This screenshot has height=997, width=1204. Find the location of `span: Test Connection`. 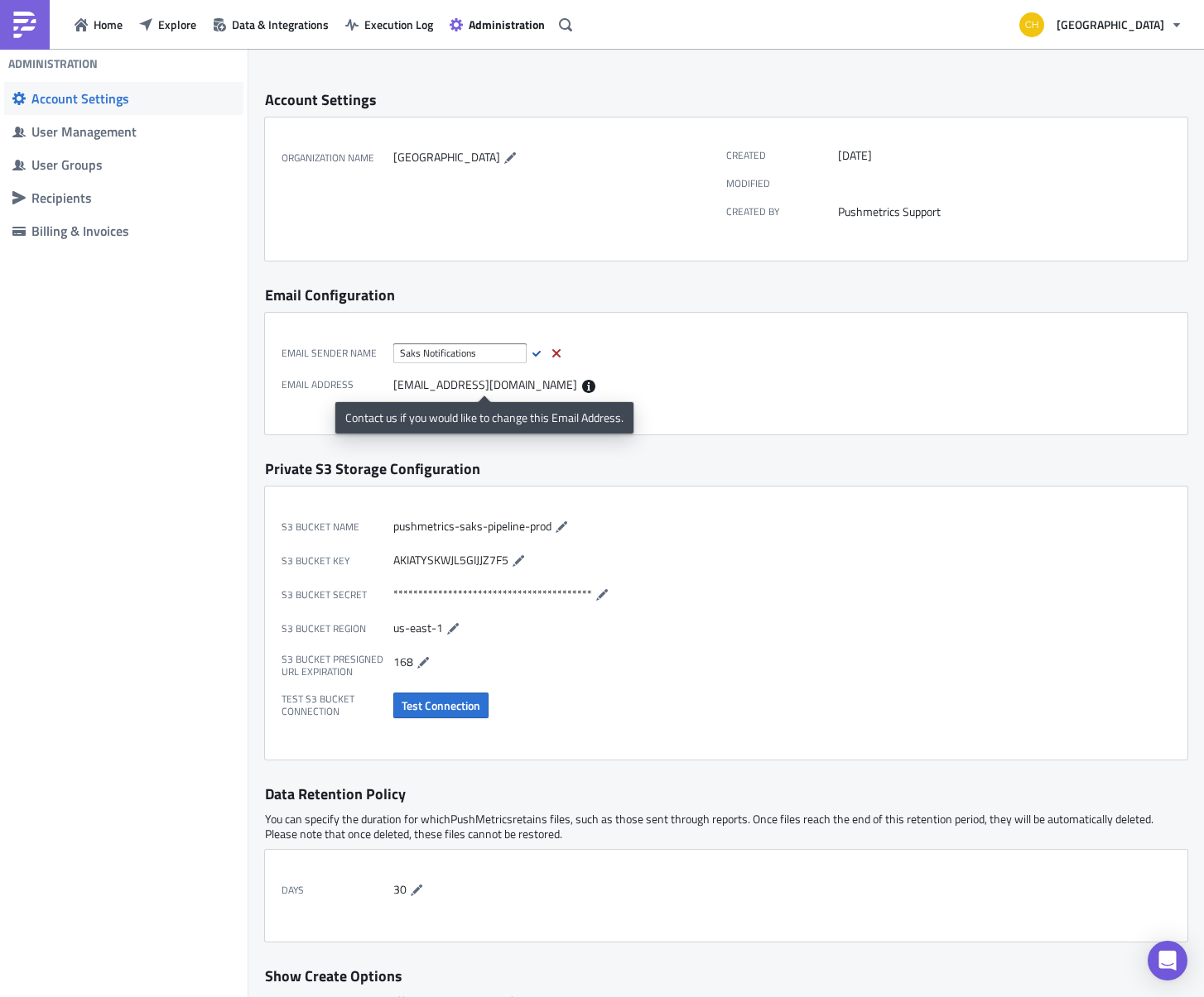

span: Test Connection is located at coordinates (440, 705).